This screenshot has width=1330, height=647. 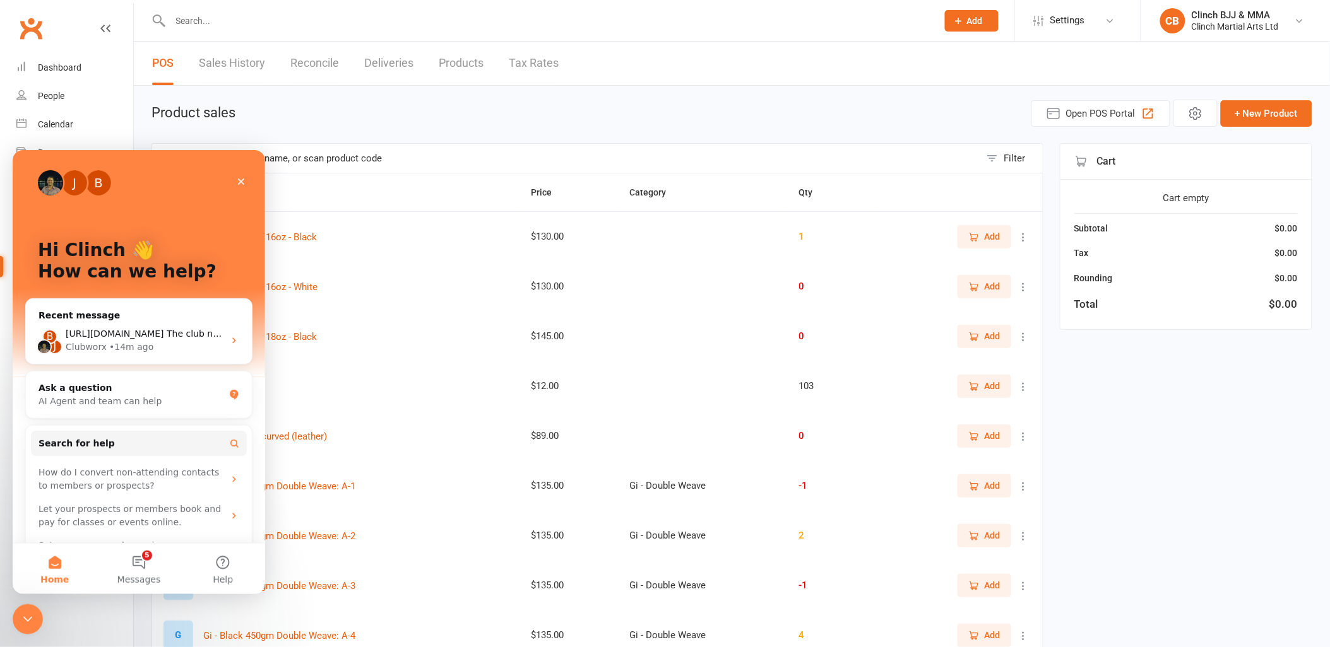 I want to click on div: Ask a questionAI Agent and team can help, so click(x=126, y=245).